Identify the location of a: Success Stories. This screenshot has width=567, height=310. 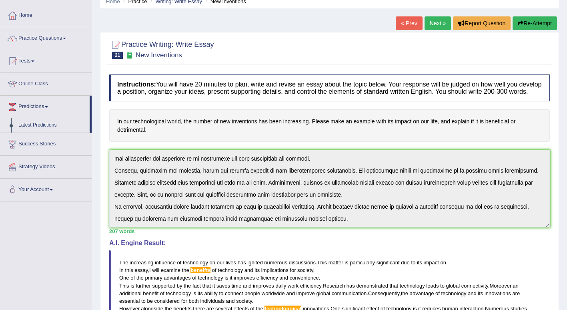
(46, 143).